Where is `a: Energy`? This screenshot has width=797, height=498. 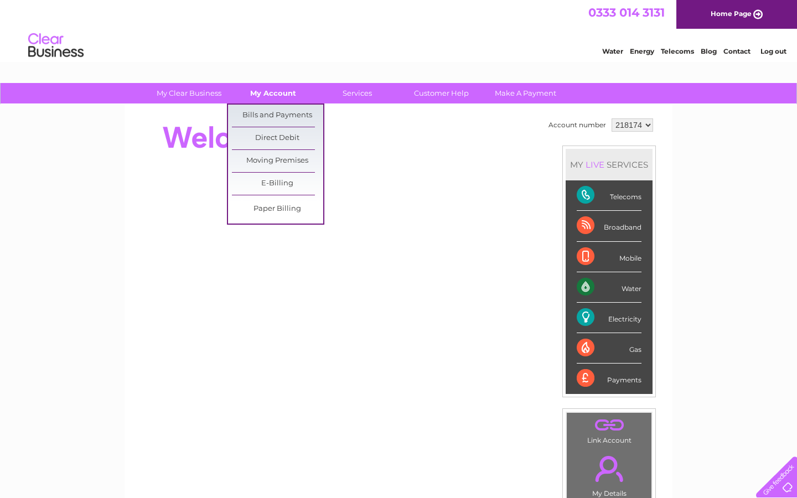
a: Energy is located at coordinates (642, 51).